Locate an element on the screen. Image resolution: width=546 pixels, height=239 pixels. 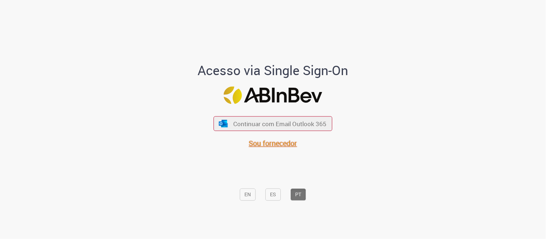
button: ES is located at coordinates (273, 195).